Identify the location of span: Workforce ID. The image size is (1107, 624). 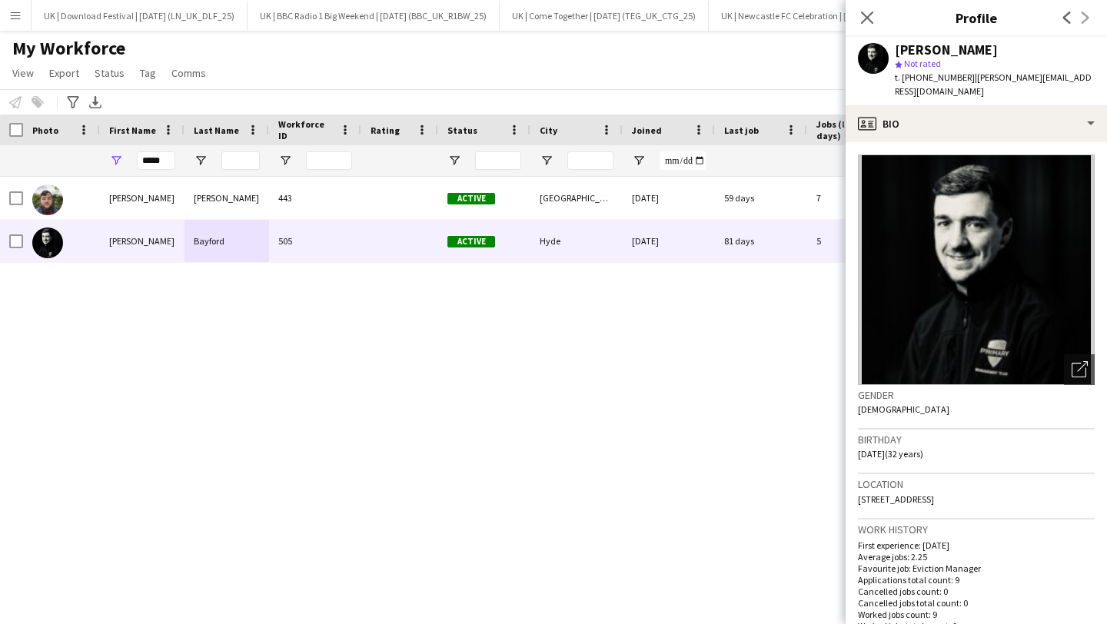
(306, 130).